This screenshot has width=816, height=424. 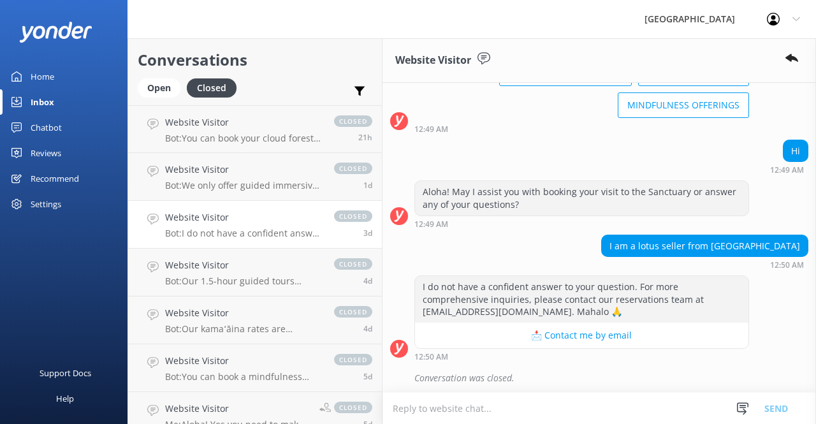 I want to click on a: Website VisitorBot:I do not have a confident answer to your question. For more comprehensive inqu..., so click(x=255, y=224).